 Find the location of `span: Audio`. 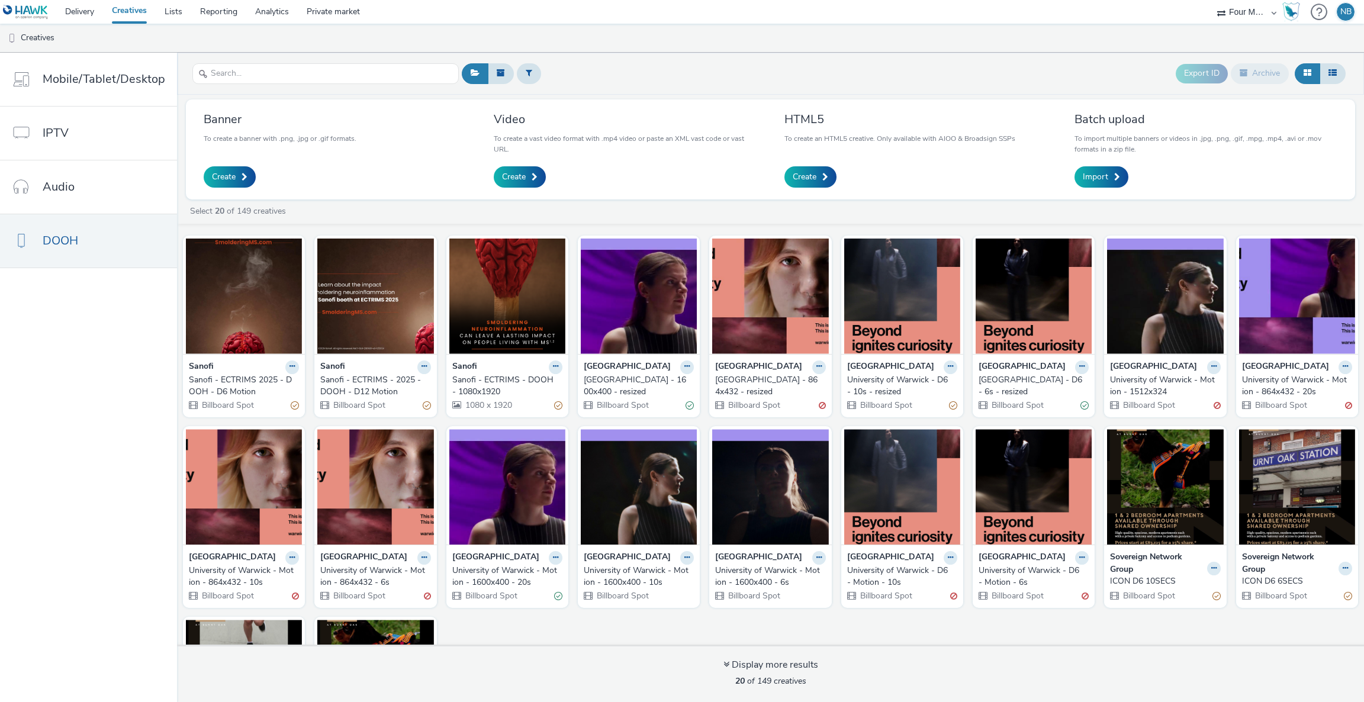

span: Audio is located at coordinates (59, 187).